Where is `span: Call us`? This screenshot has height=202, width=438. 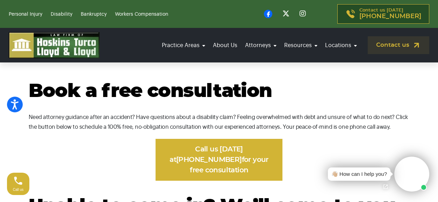
span: Call us is located at coordinates (18, 190).